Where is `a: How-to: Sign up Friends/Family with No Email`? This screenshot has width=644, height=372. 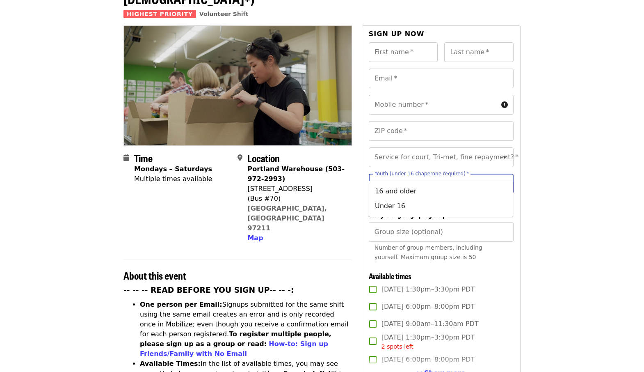 a: How-to: Sign up Friends/Family with No Email is located at coordinates (234, 348).